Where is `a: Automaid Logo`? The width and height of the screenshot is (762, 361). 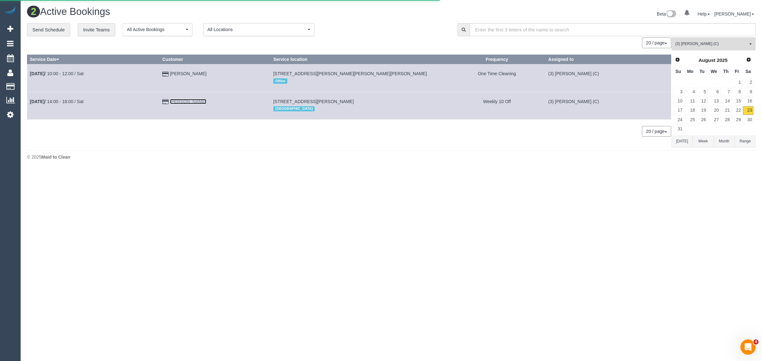
a: Automaid Logo is located at coordinates (10, 11).